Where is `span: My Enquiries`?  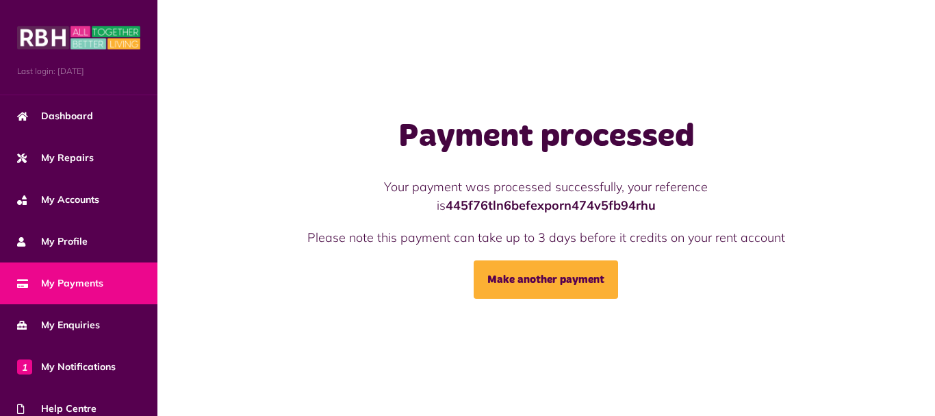 span: My Enquiries is located at coordinates (58, 324).